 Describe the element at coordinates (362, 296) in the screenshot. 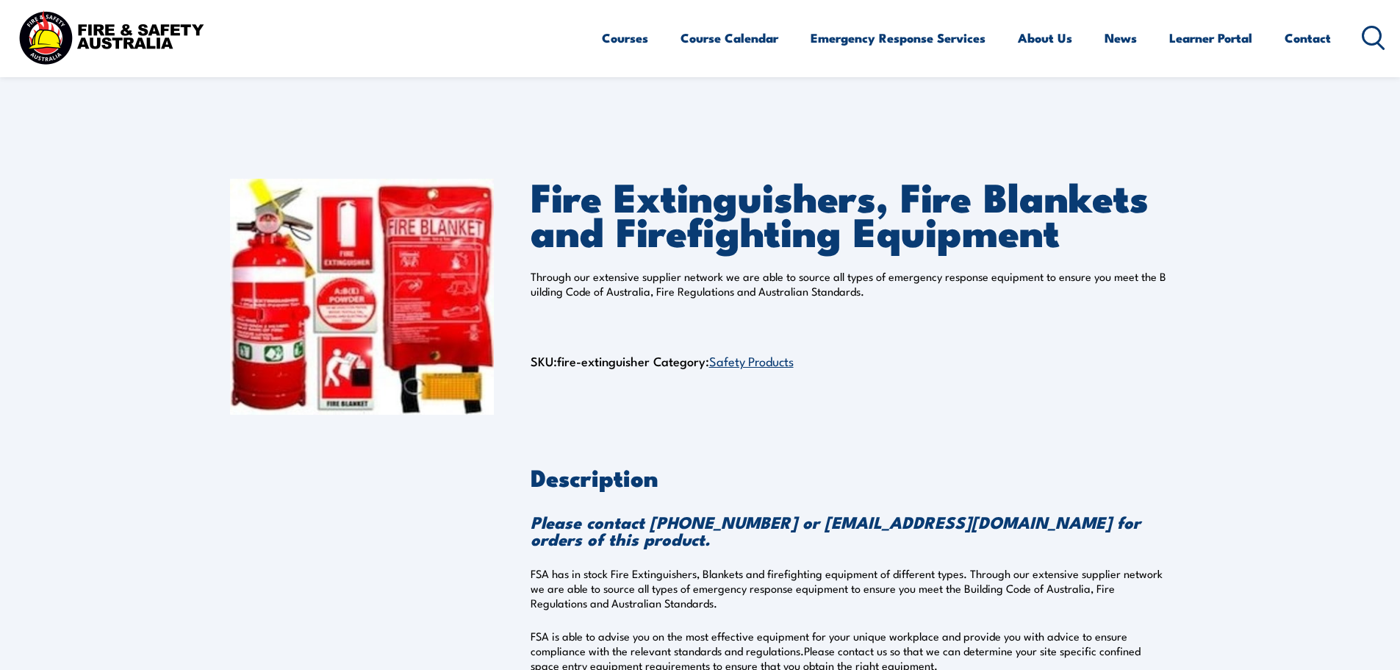

I see `img: Fire Extinguishers, Fire Blankets and Firefighting Equipment` at that location.